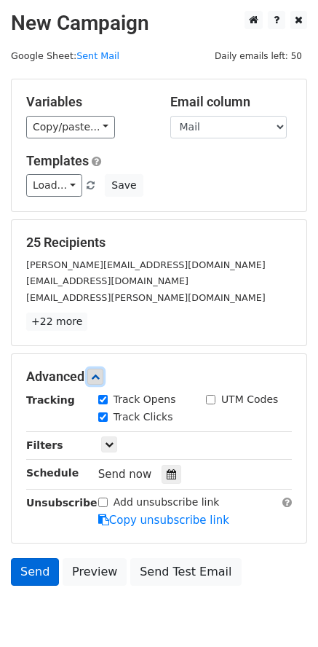 This screenshot has width=318, height=647. Describe the element at coordinates (87, 102) in the screenshot. I see `h5: Variables` at that location.